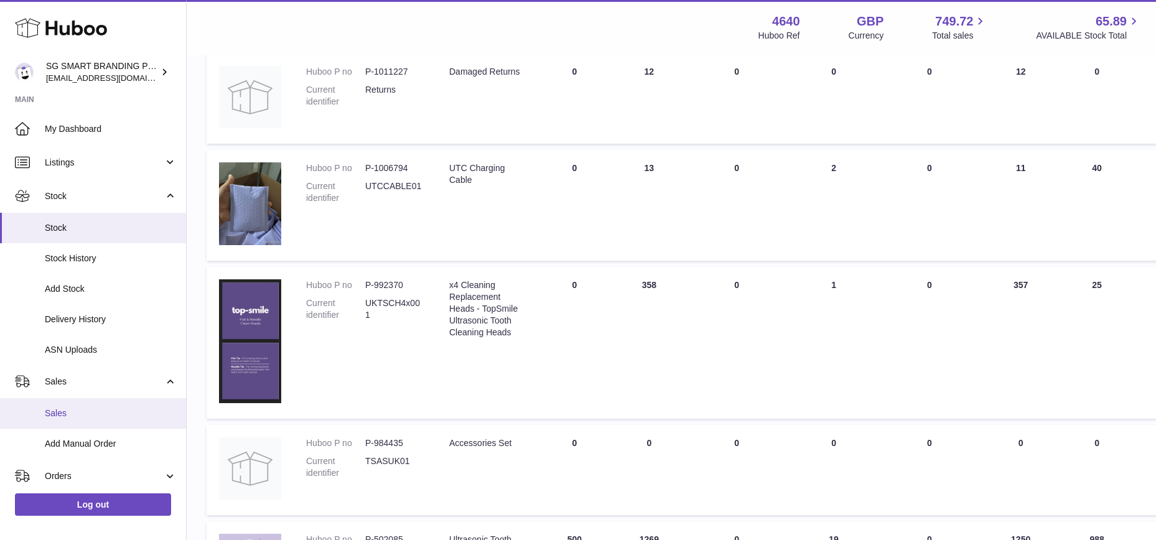 This screenshot has height=540, width=1156. Describe the element at coordinates (111, 258) in the screenshot. I see `span: Stock History` at that location.